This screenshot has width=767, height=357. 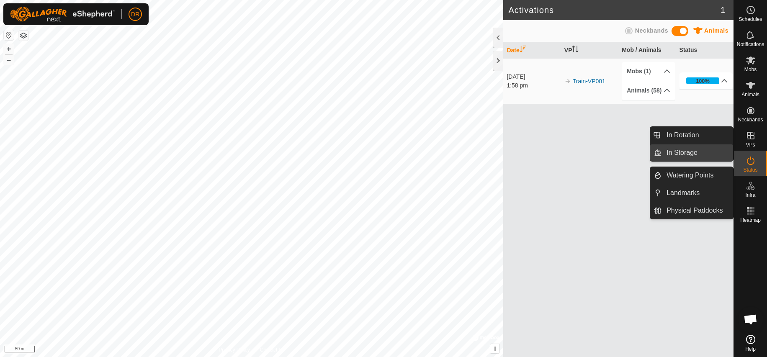 What do you see at coordinates (614, 10) in the screenshot?
I see `h2: Activations` at bounding box center [614, 10].